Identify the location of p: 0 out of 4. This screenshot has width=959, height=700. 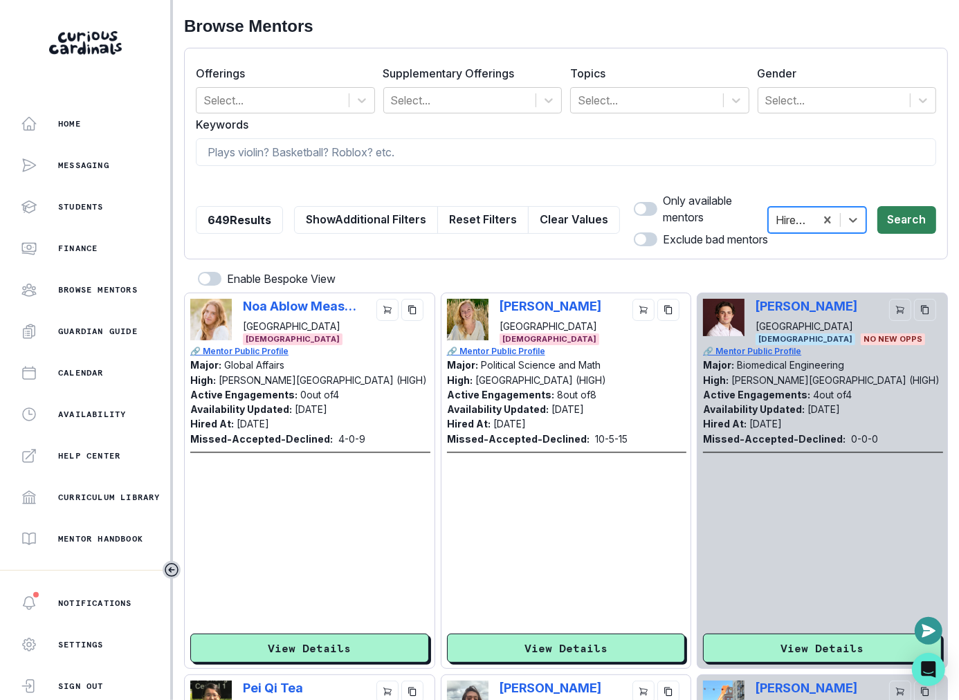
(320, 395).